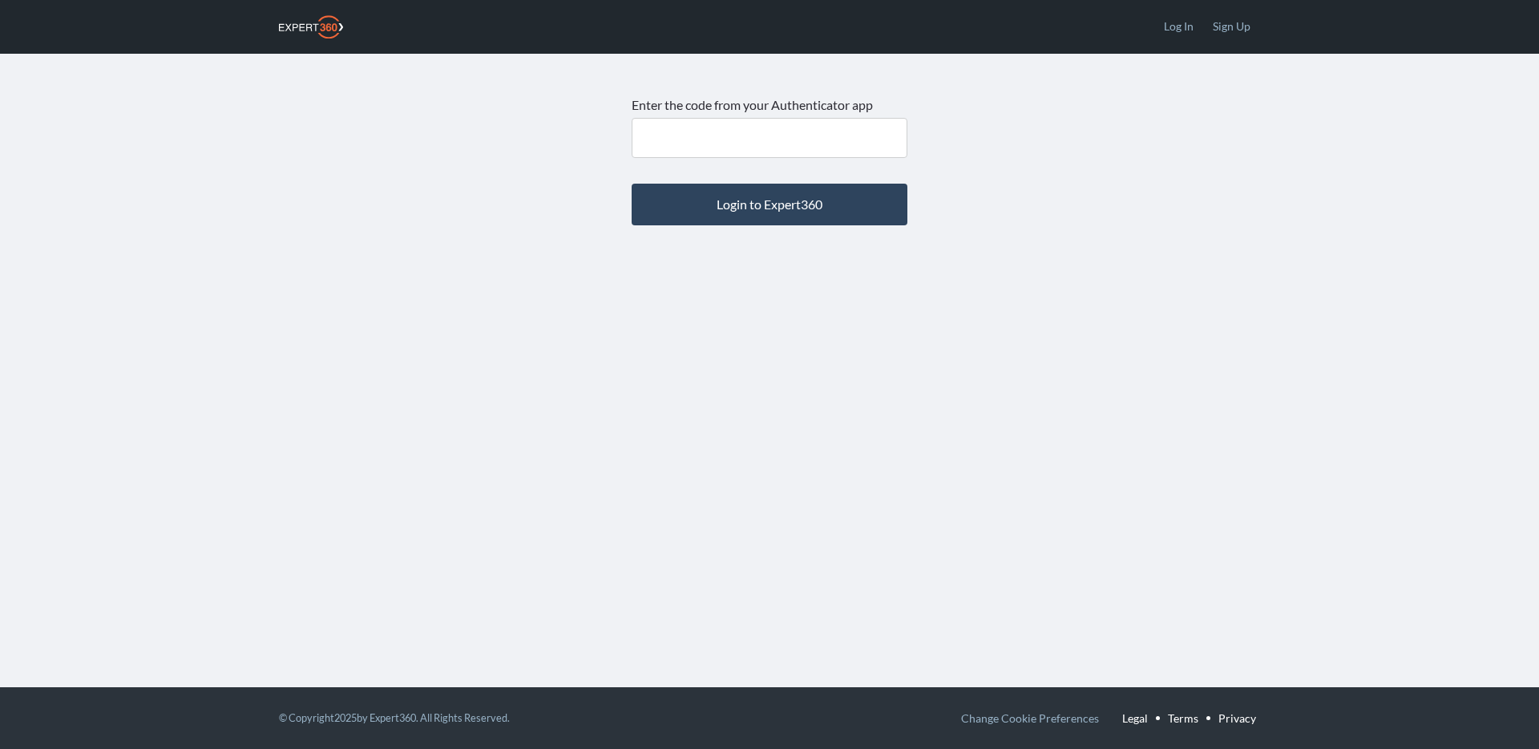 This screenshot has height=749, width=1539. What do you see at coordinates (1135, 718) in the screenshot?
I see `a: Legal` at bounding box center [1135, 718].